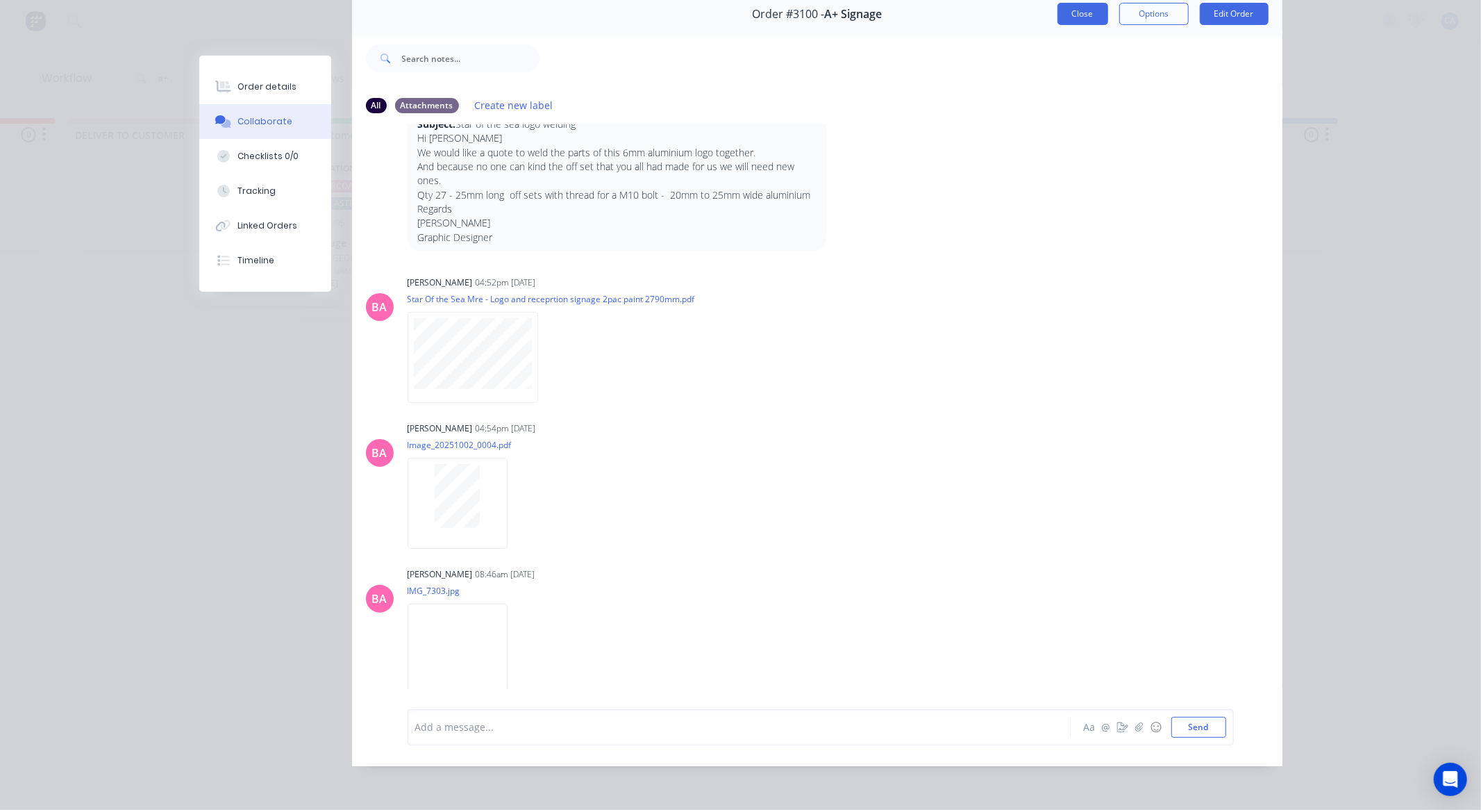 This screenshot has width=1481, height=810. I want to click on p: Regards, so click(617, 209).